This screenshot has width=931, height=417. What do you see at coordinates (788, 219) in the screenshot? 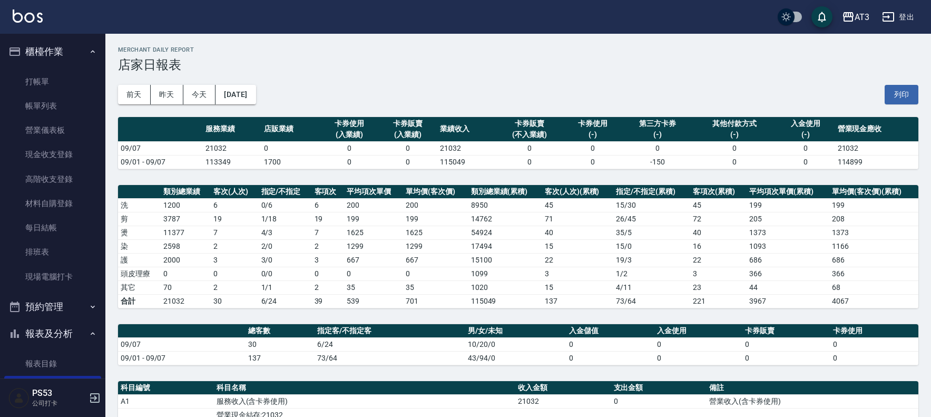
I see `td: 205` at bounding box center [788, 219].